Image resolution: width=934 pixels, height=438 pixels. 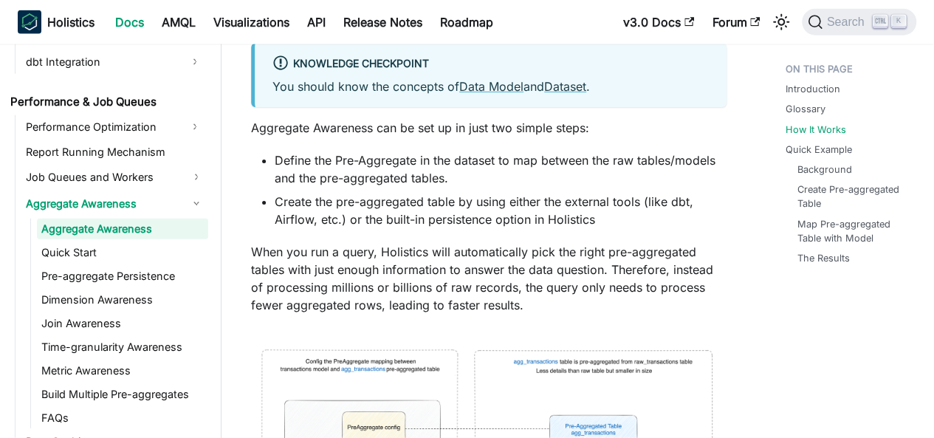 I want to click on a: Report Running Mechanism, so click(x=114, y=152).